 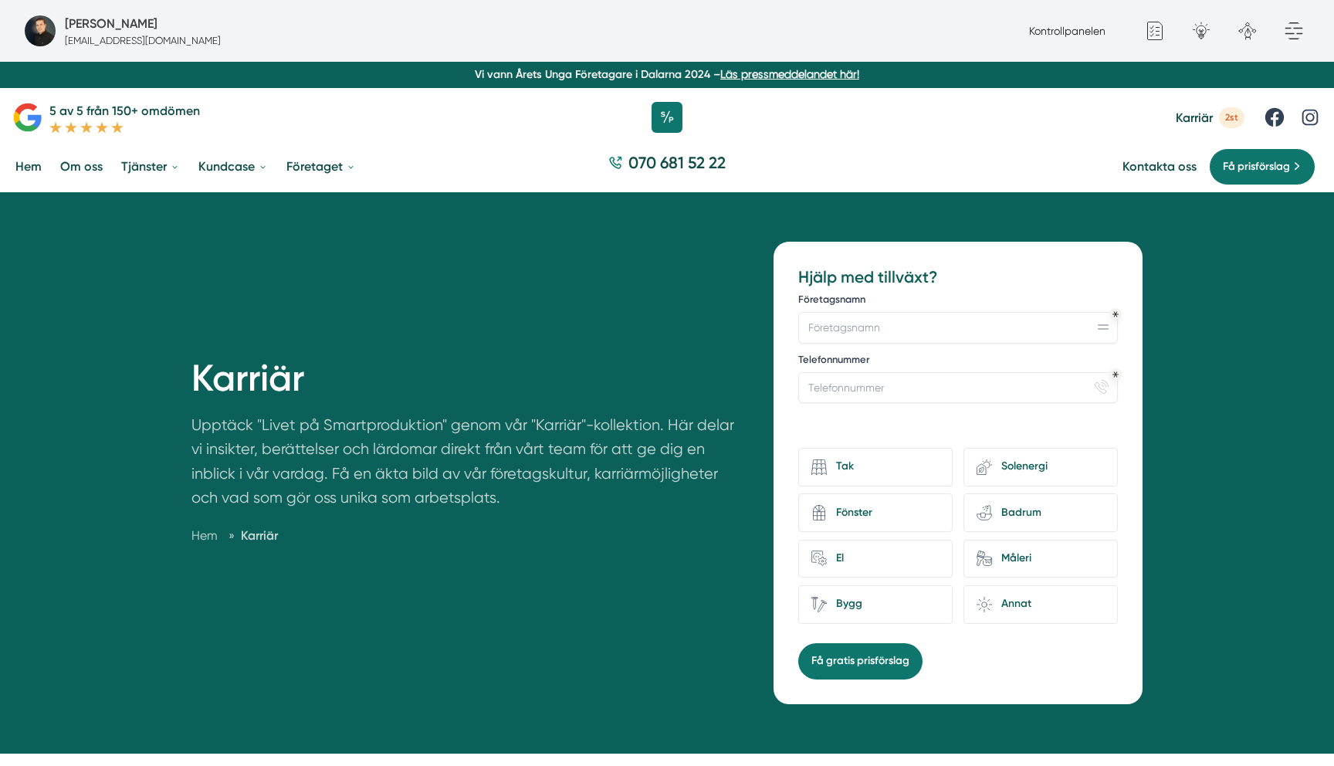 I want to click on label: Företagsnamn, so click(x=958, y=301).